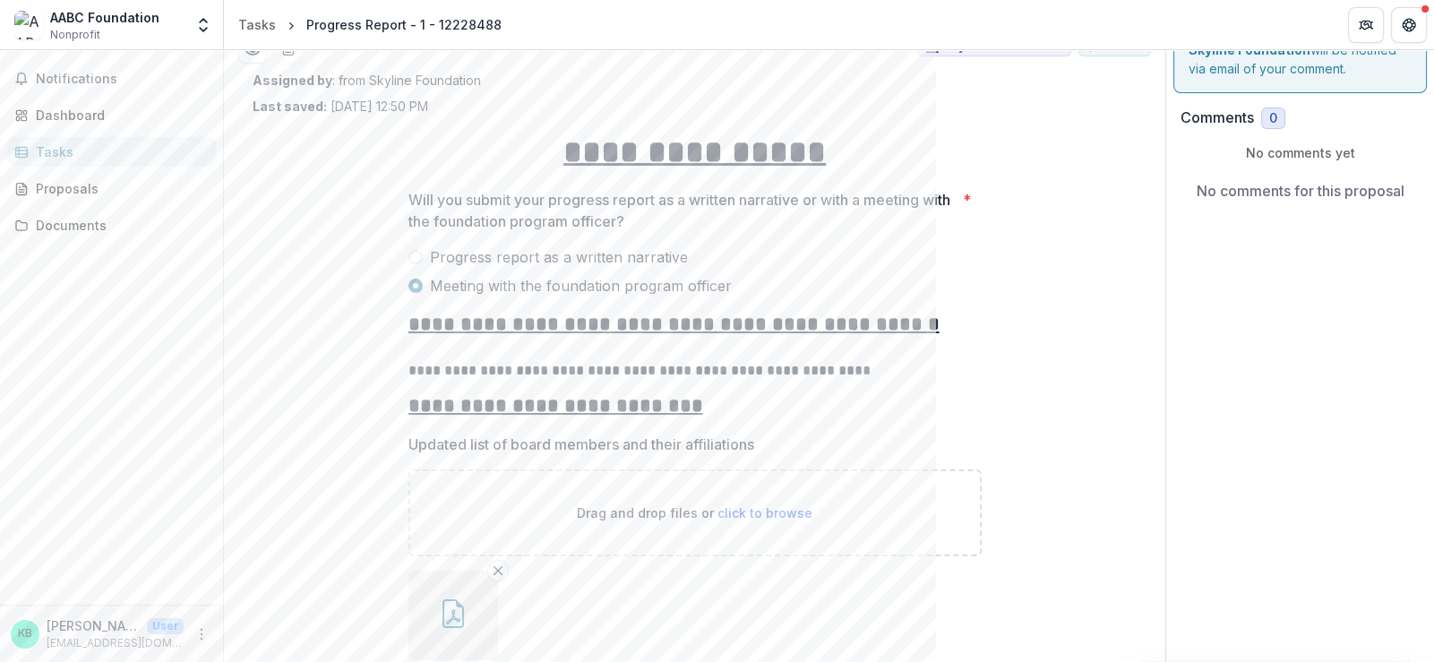  I want to click on nav: breadcrumb, so click(370, 24).